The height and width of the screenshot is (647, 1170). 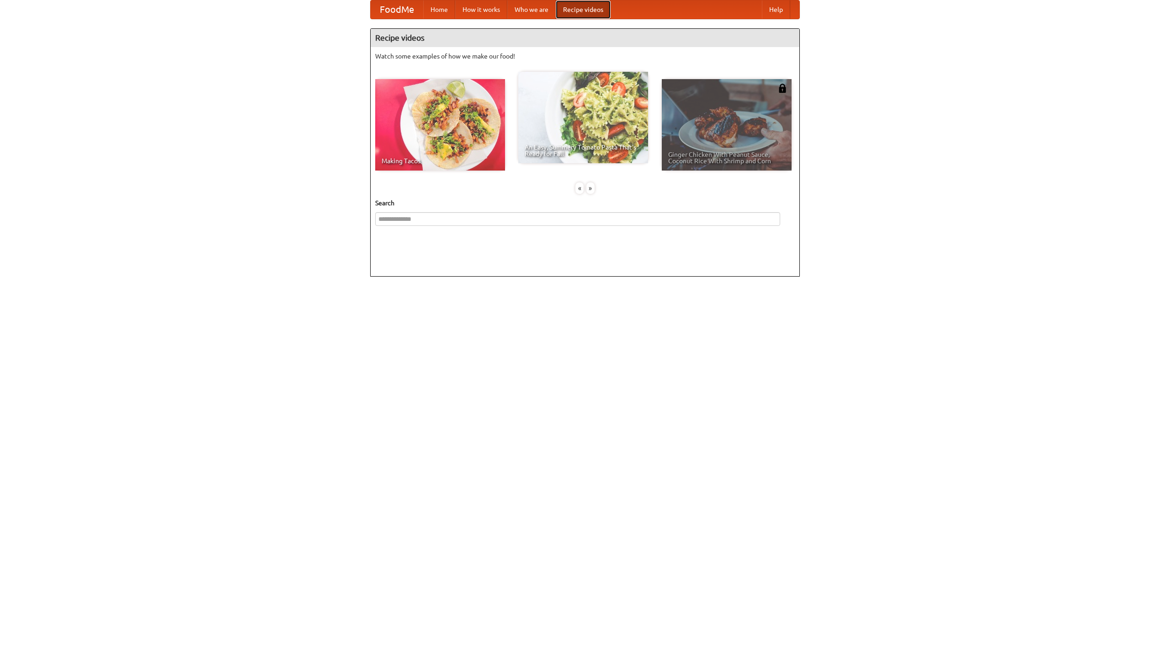 What do you see at coordinates (583, 10) in the screenshot?
I see `a: Recipe videos` at bounding box center [583, 10].